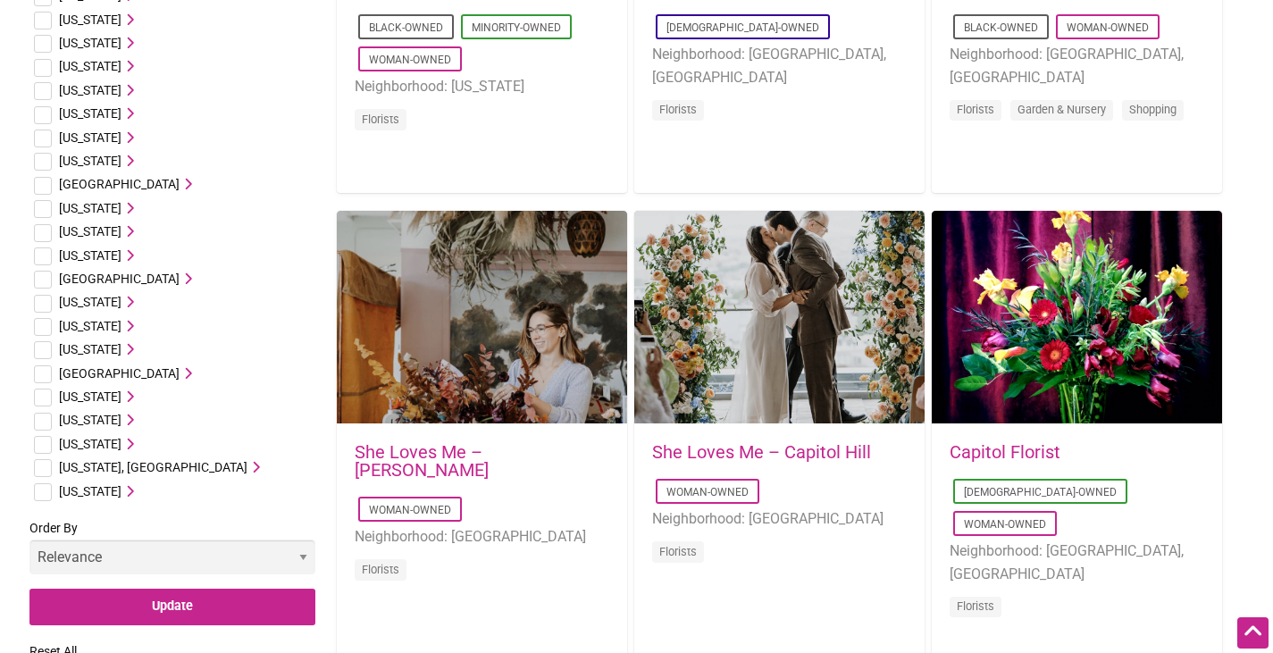  Describe the element at coordinates (516, 28) in the screenshot. I see `a: Minority-Owned` at that location.